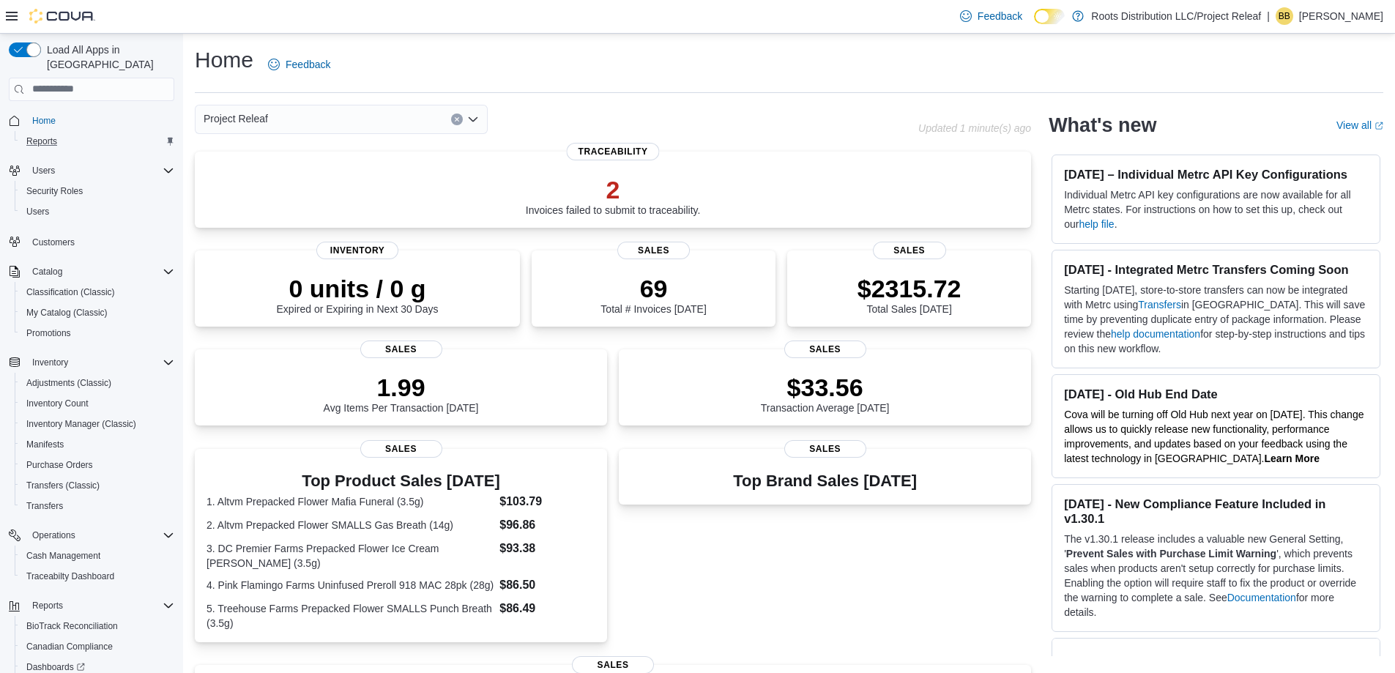 Image resolution: width=1395 pixels, height=673 pixels. I want to click on a: Users, so click(37, 212).